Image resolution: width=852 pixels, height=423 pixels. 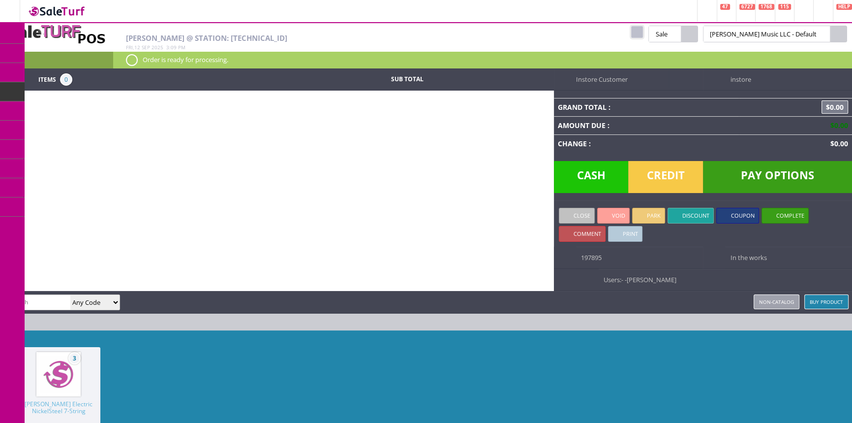 I want to click on td: Grand Total :, so click(x=647, y=107).